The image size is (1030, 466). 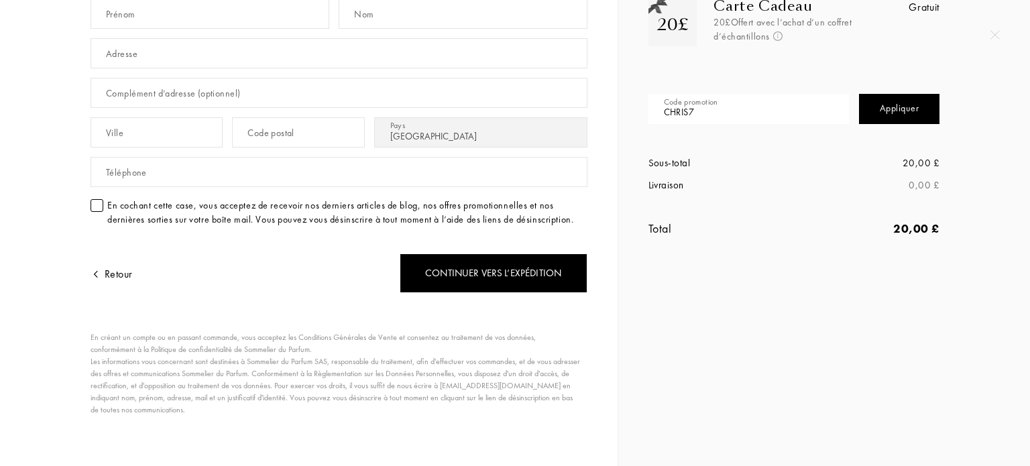 I want to click on div: Complément d’adresse (optionnel), so click(x=173, y=93).